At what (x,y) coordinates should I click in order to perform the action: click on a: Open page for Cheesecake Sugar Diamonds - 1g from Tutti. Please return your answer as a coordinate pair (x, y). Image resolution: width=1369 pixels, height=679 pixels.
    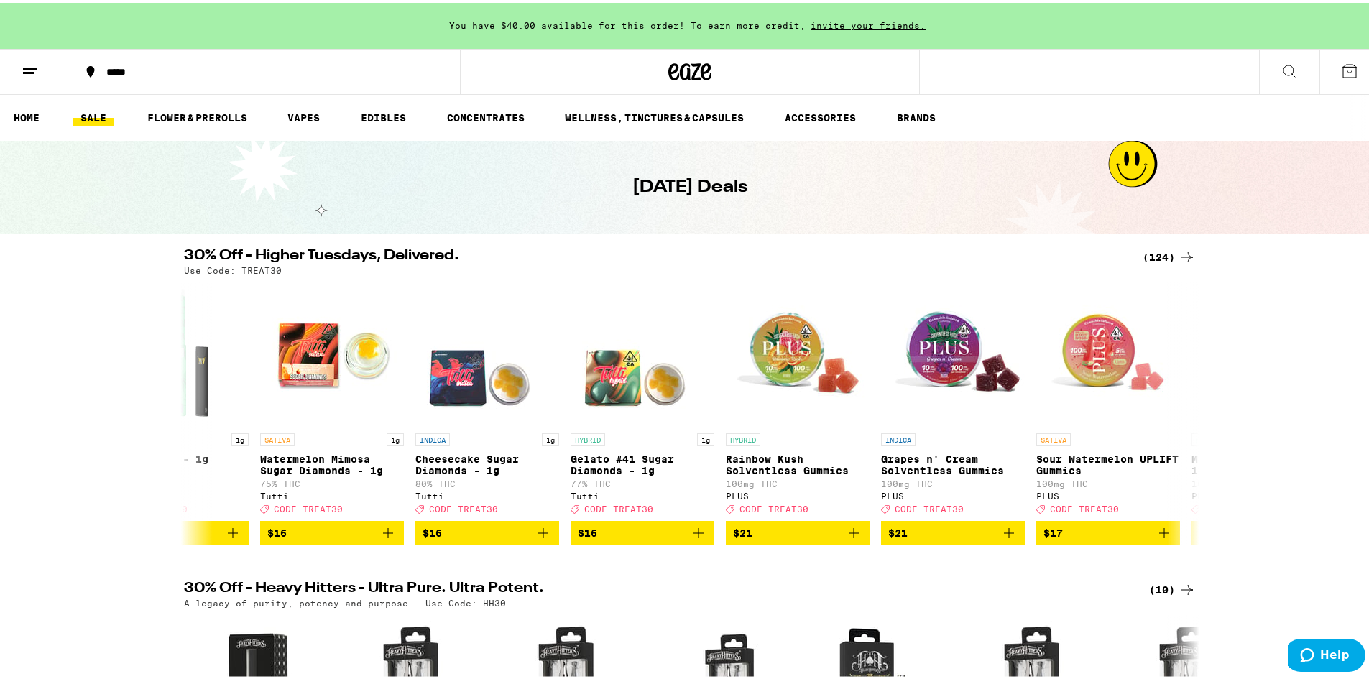
    Looking at the image, I should click on (487, 399).